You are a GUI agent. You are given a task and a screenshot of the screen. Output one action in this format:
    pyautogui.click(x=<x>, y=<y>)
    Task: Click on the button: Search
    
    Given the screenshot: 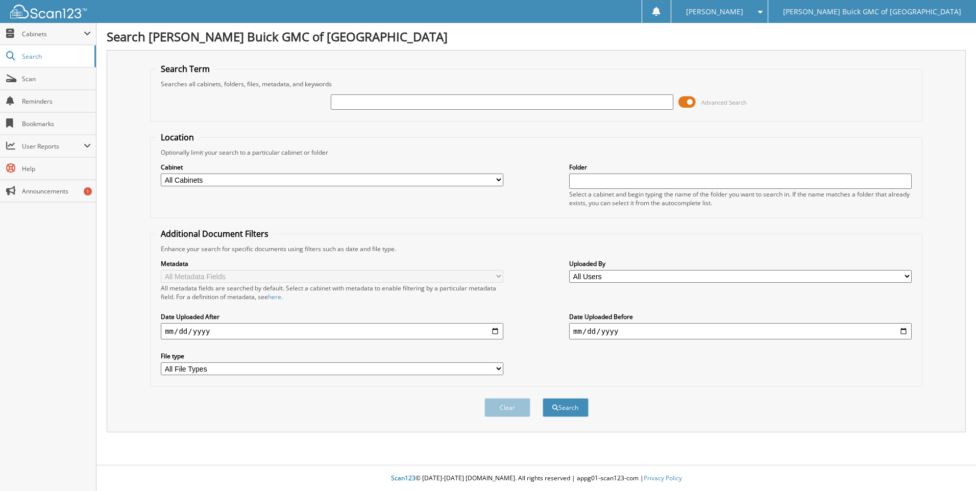 What is the action you would take?
    pyautogui.click(x=566, y=407)
    